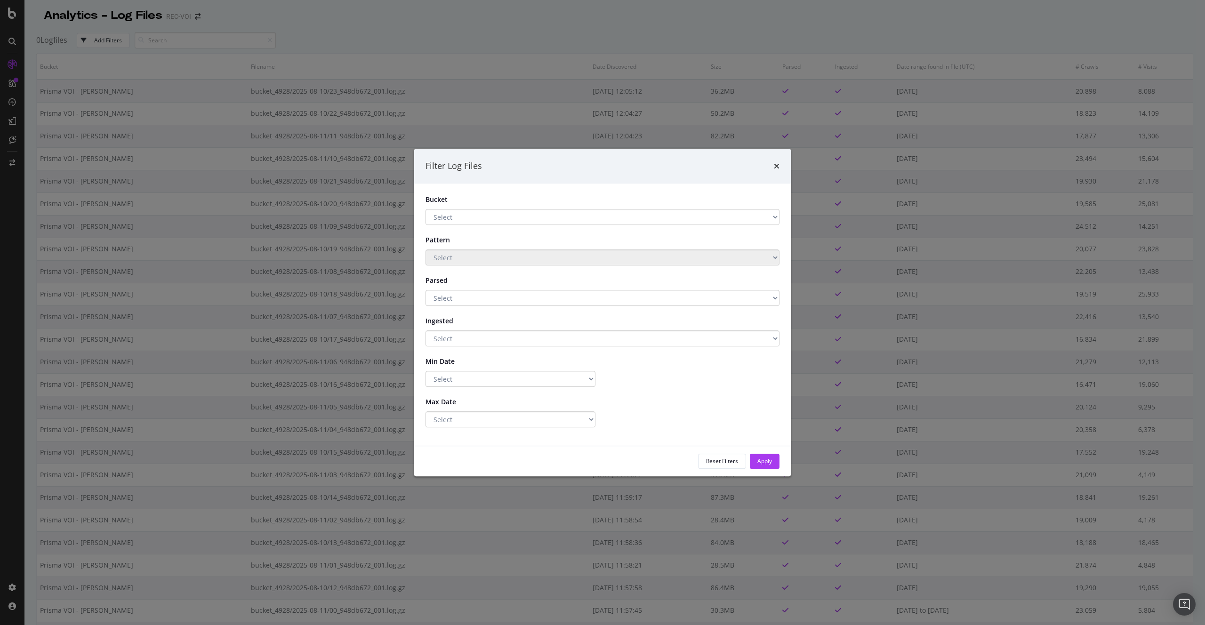 The image size is (1205, 625). Describe the element at coordinates (777, 166) in the screenshot. I see `div: times` at that location.